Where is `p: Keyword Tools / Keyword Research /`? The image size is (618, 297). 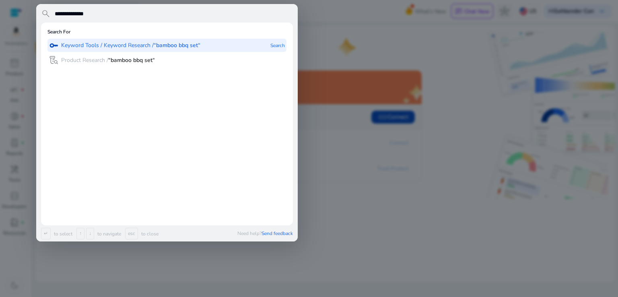
p: Keyword Tools / Keyword Research / is located at coordinates (131, 45).